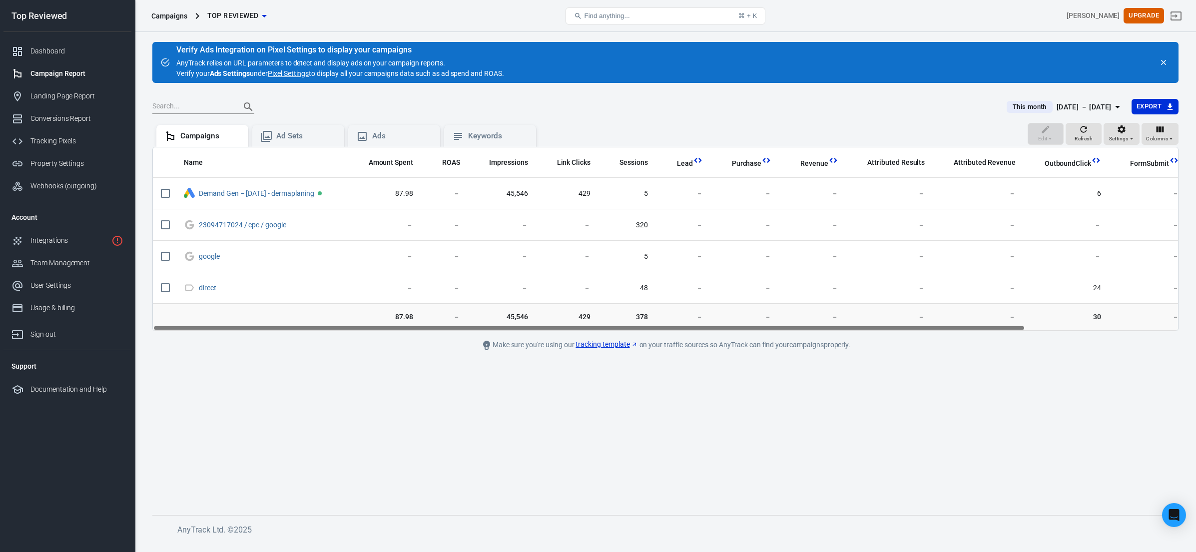  Describe the element at coordinates (306, 136) in the screenshot. I see `div: Ad Sets` at that location.